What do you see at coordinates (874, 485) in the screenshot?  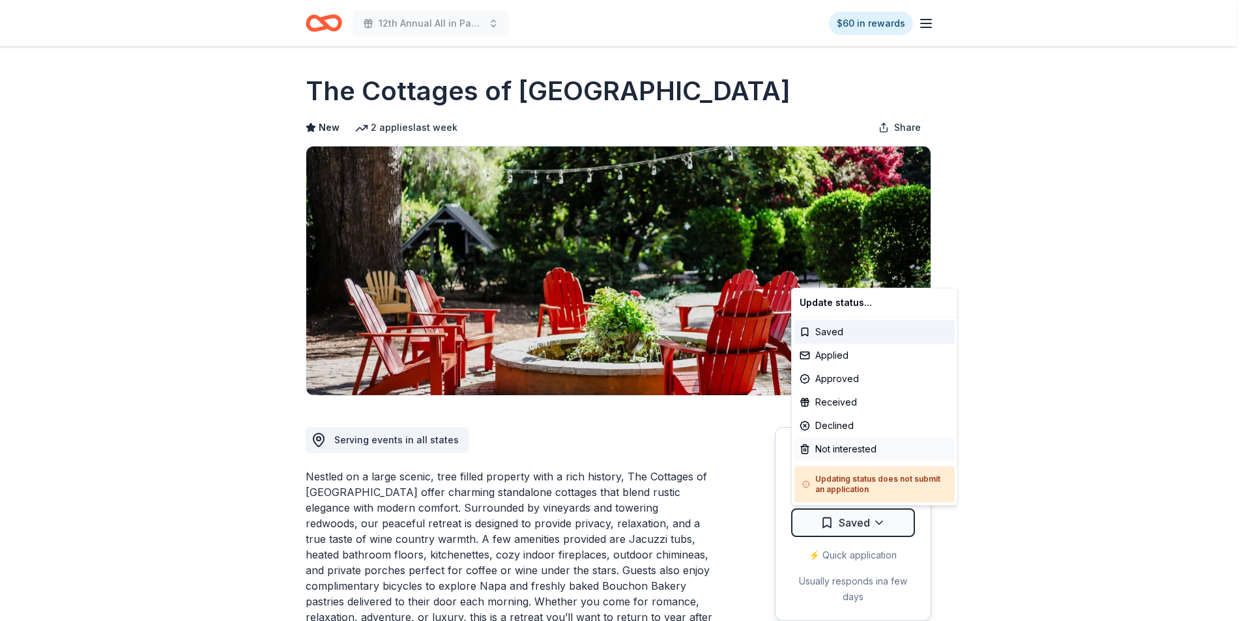 I see `h5: Updating status does not submit an application` at bounding box center [874, 485].